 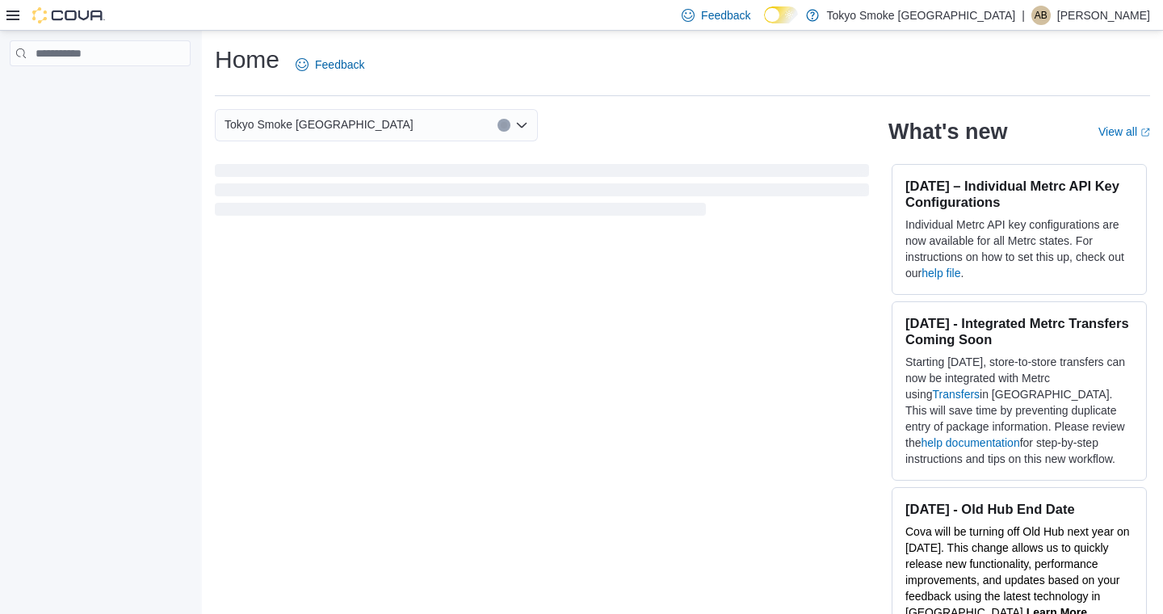 What do you see at coordinates (504, 125) in the screenshot?
I see `button: Clear input` at bounding box center [504, 125].